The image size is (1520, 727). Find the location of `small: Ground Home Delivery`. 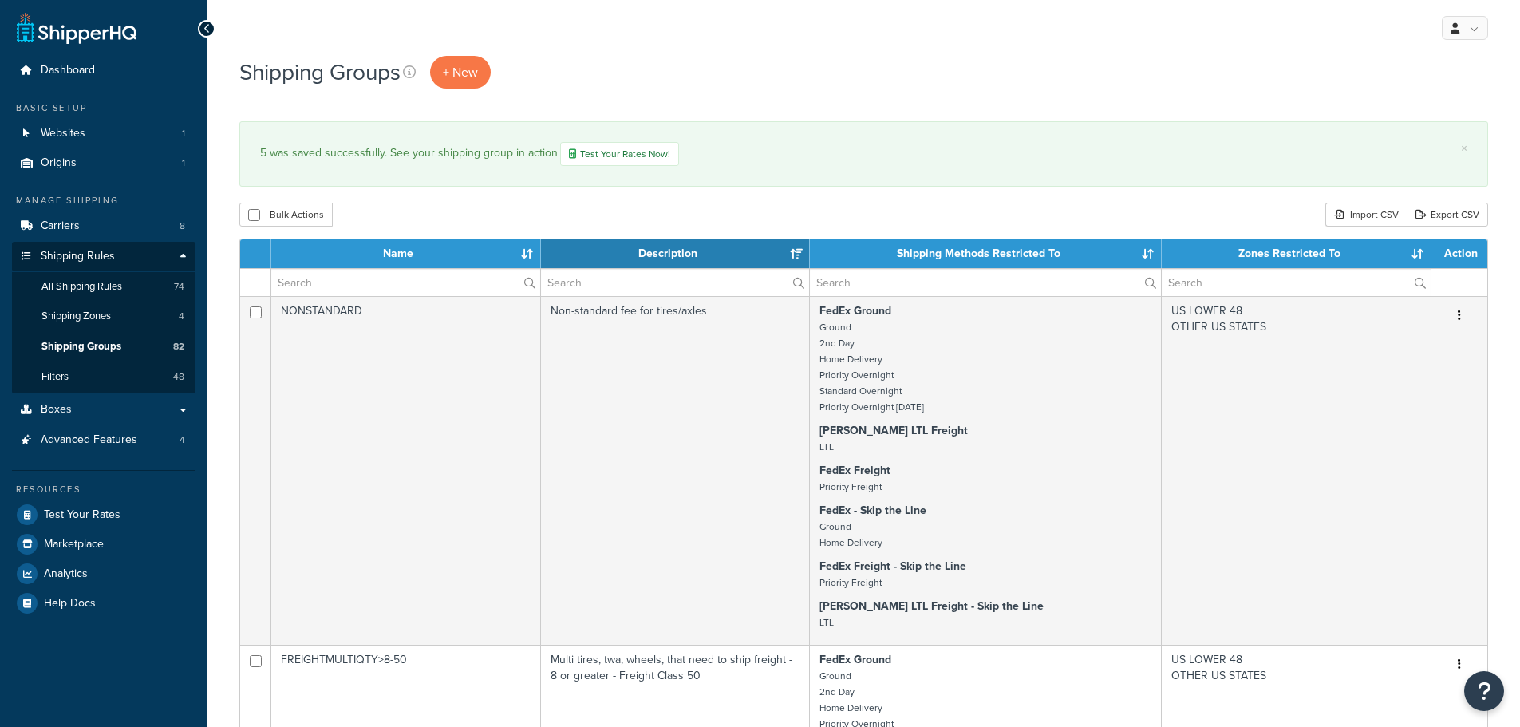

small: Ground Home Delivery is located at coordinates (851, 535).